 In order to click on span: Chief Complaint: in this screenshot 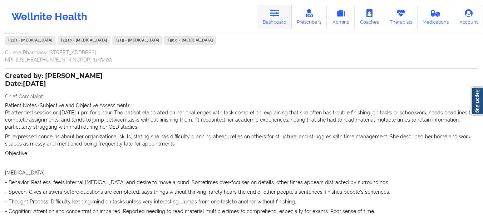, I will do `click(24, 96)`.